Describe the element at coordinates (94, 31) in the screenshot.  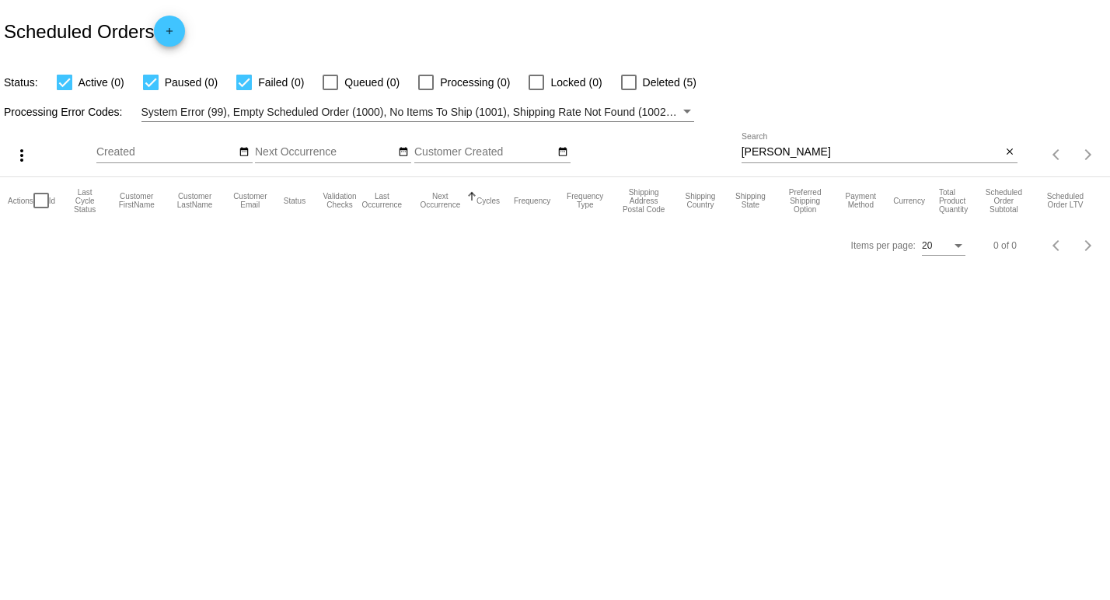
I see `h2: Scheduled Orders` at that location.